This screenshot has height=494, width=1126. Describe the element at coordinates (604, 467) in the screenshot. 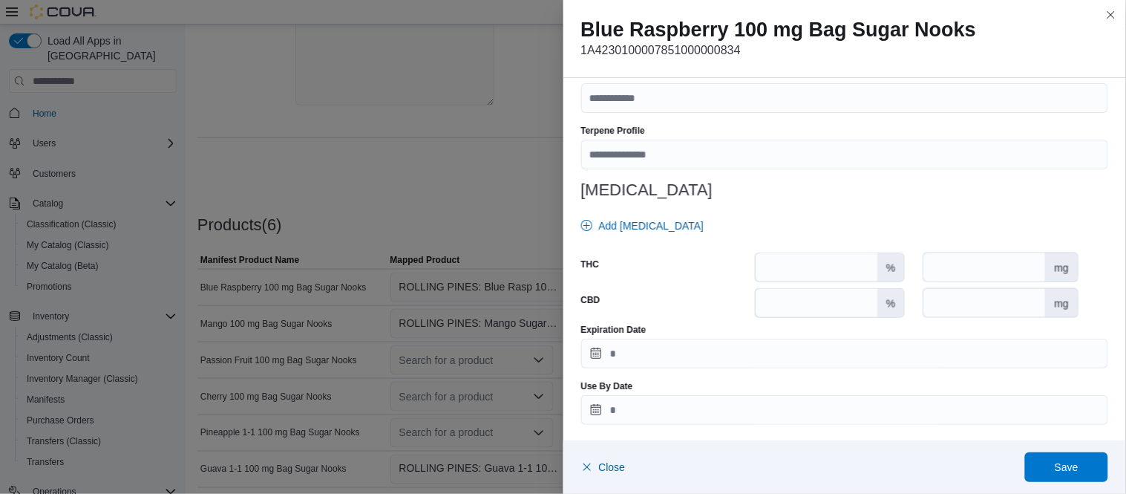

I see `button: Close` at that location.